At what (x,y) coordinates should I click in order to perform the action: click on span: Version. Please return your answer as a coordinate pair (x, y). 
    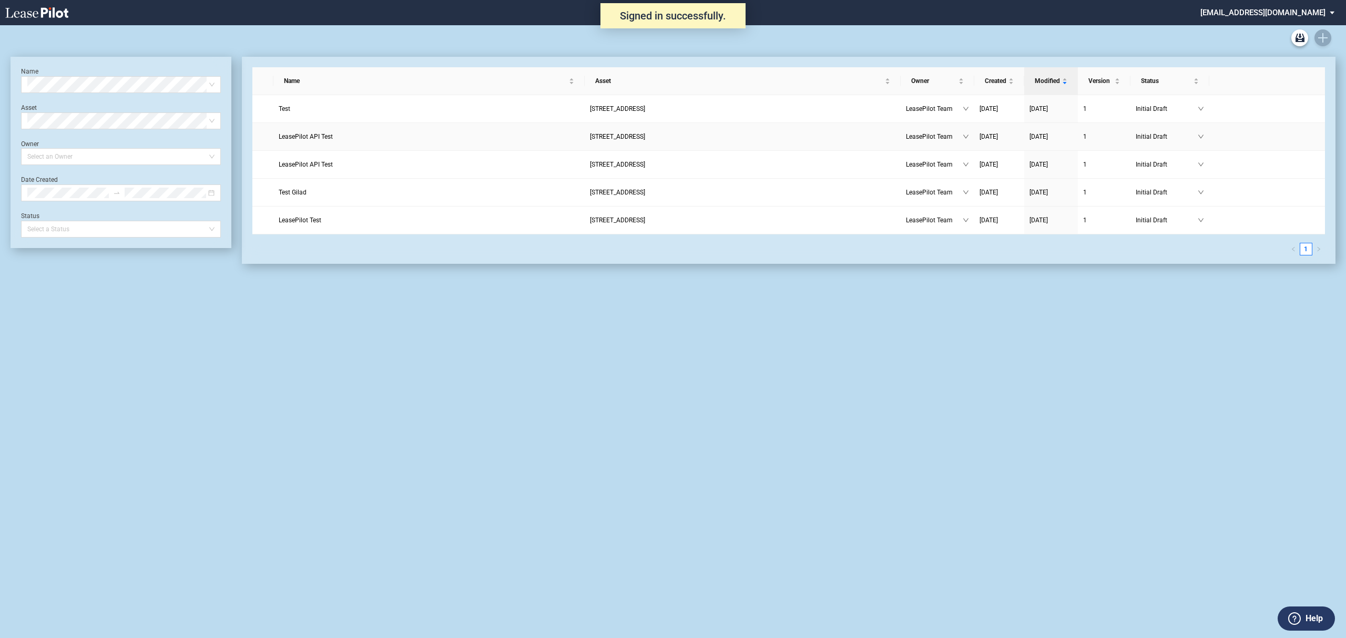
    Looking at the image, I should click on (1100, 81).